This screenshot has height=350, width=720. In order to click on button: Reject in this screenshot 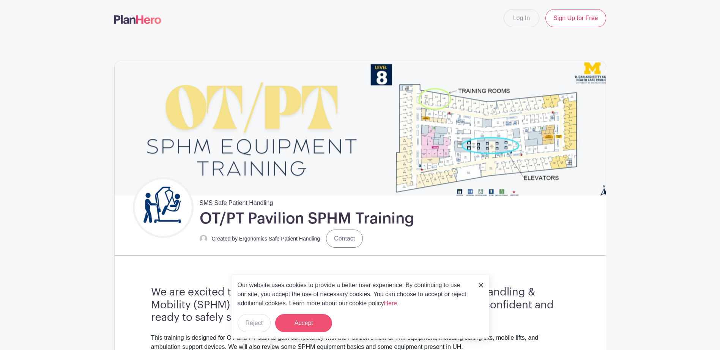, I will do `click(254, 324)`.